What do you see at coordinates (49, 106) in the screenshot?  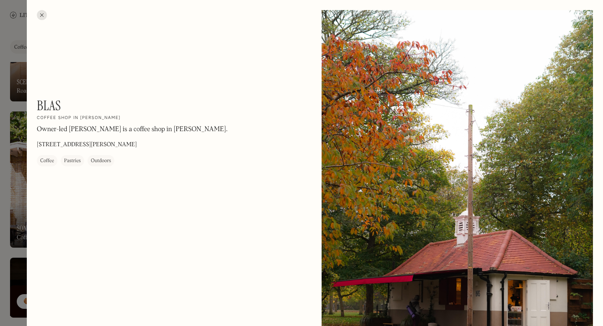 I see `h1: Blas` at bounding box center [49, 106].